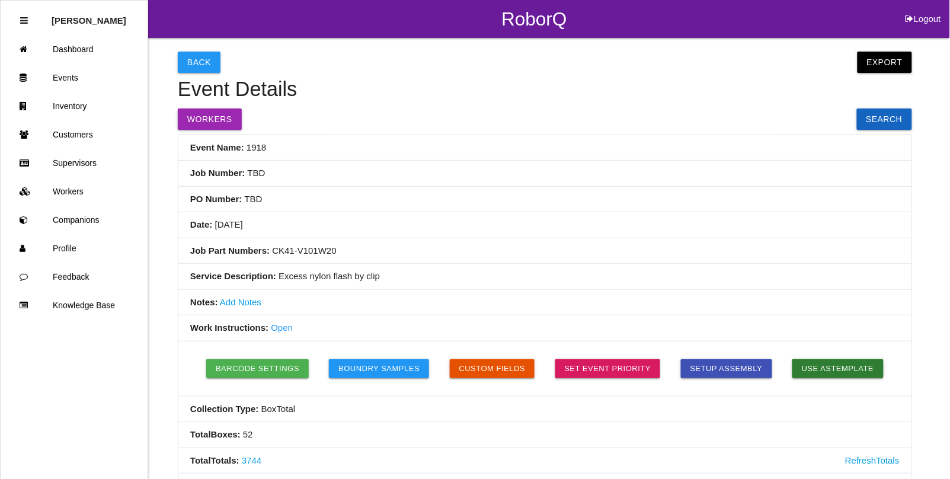 This screenshot has width=950, height=479. What do you see at coordinates (218, 173) in the screenshot?
I see `b: Job Number:` at bounding box center [218, 173].